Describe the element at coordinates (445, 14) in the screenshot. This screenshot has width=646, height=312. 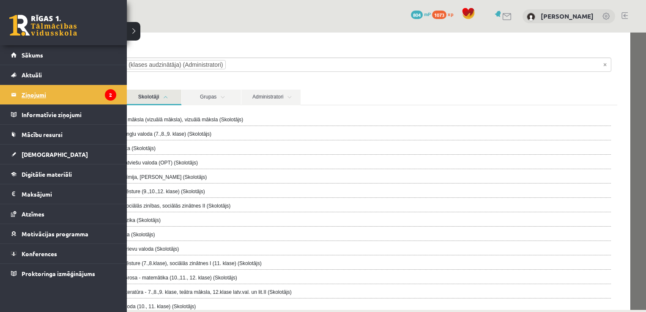
I see `a: 1073 xp` at that location.